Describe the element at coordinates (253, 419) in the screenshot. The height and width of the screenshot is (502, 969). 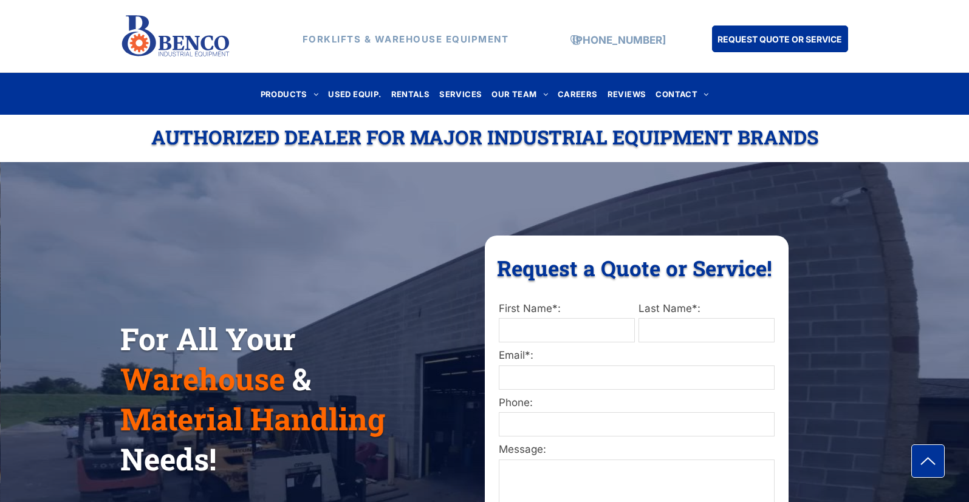
I see `span: Material Handling` at that location.